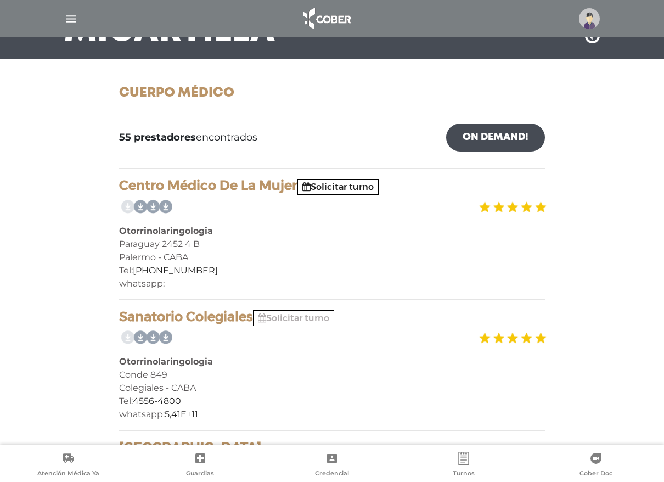  What do you see at coordinates (332, 257) in the screenshot?
I see `div: Palermo - CABA` at bounding box center [332, 257].